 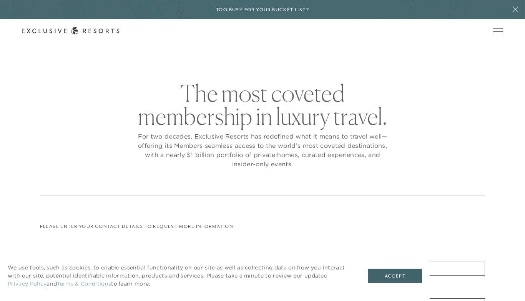 What do you see at coordinates (27, 284) in the screenshot?
I see `a: Privacy Policy` at bounding box center [27, 284].